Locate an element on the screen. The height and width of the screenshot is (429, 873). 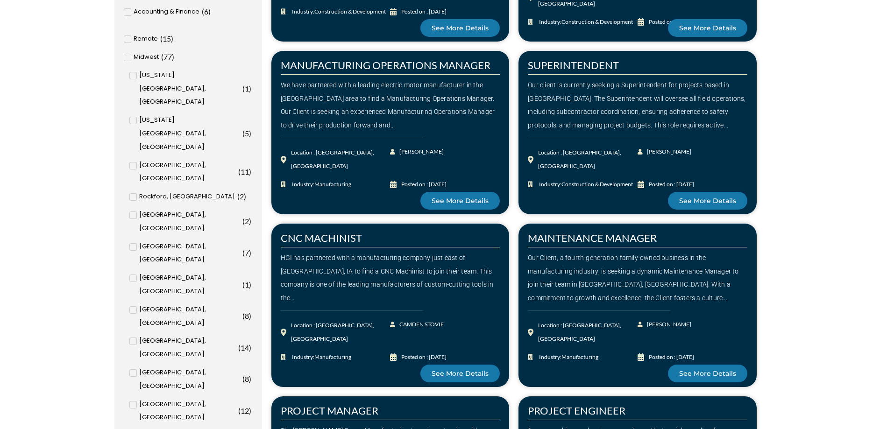
span: 5 is located at coordinates (247, 133).